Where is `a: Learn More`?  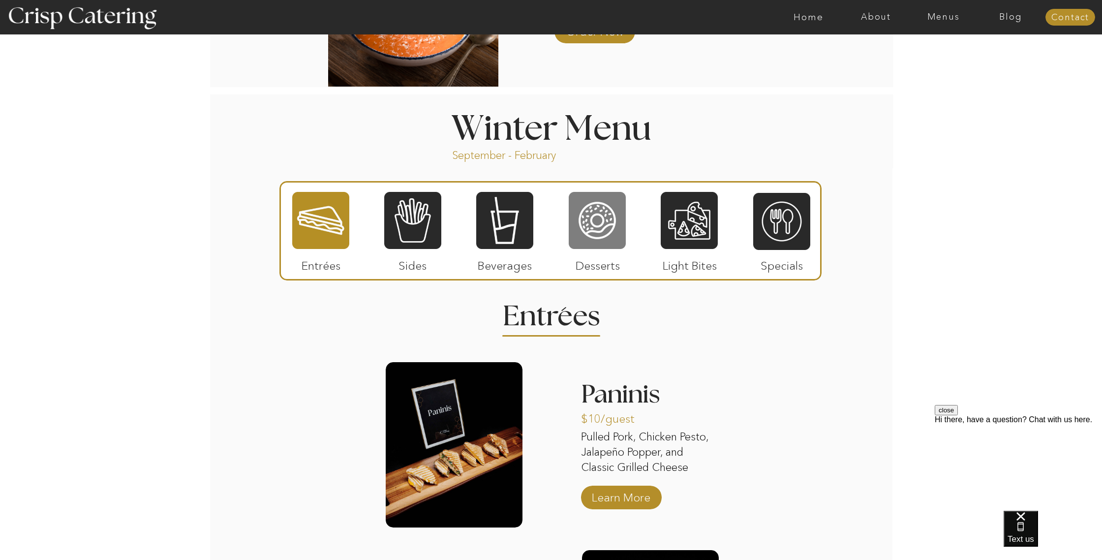 a: Learn More is located at coordinates (621, 495).